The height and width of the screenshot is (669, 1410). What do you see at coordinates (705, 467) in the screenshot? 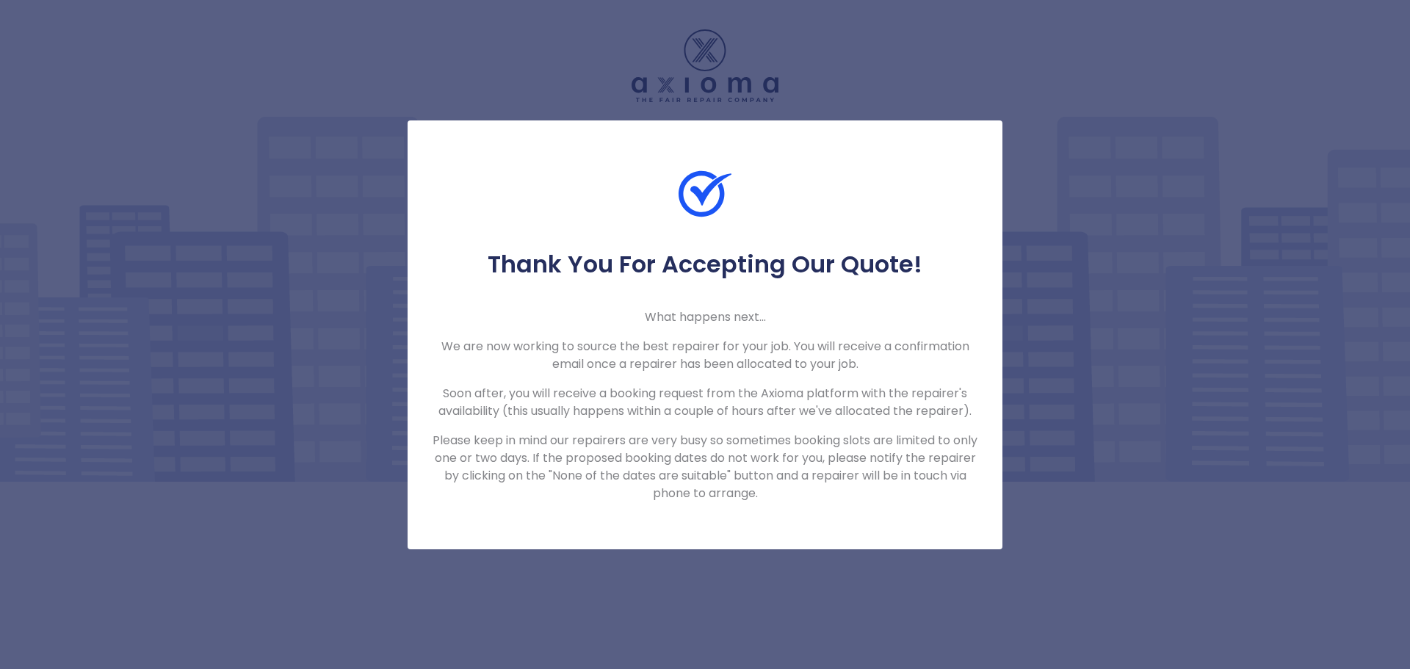
I see `p: Please keep in mind our repairers are very busy so sometimes booking slots are limited to only on...` at bounding box center [705, 467].